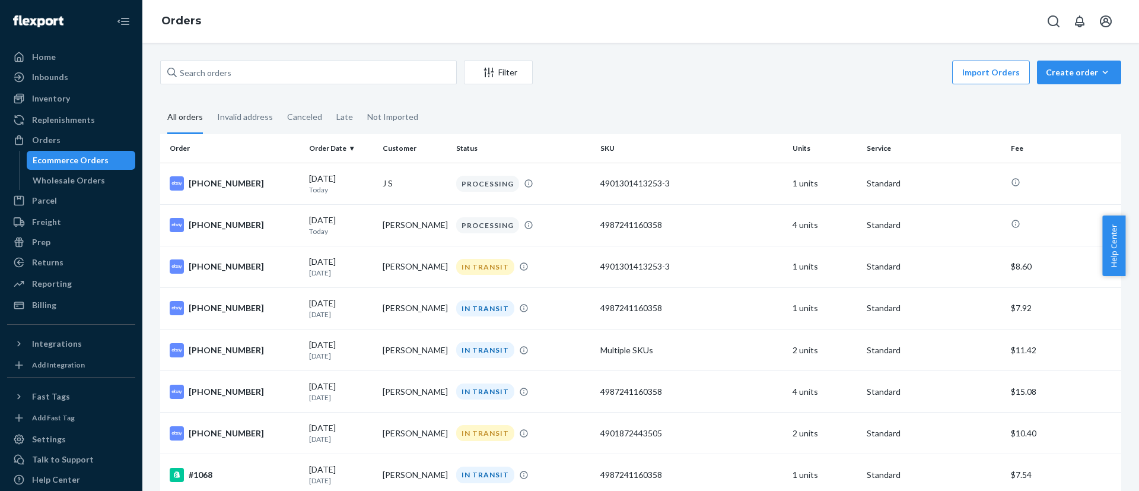 The width and height of the screenshot is (1139, 491). Describe the element at coordinates (1113, 246) in the screenshot. I see `span: Help Center` at that location.